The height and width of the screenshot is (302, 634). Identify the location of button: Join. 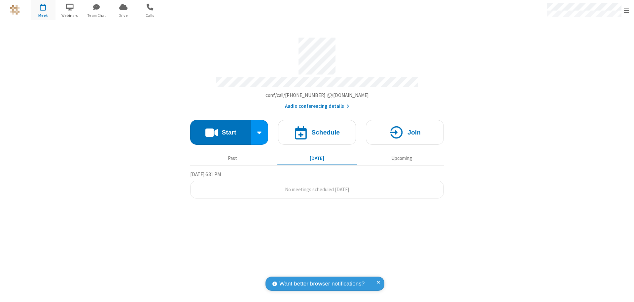
(405, 132).